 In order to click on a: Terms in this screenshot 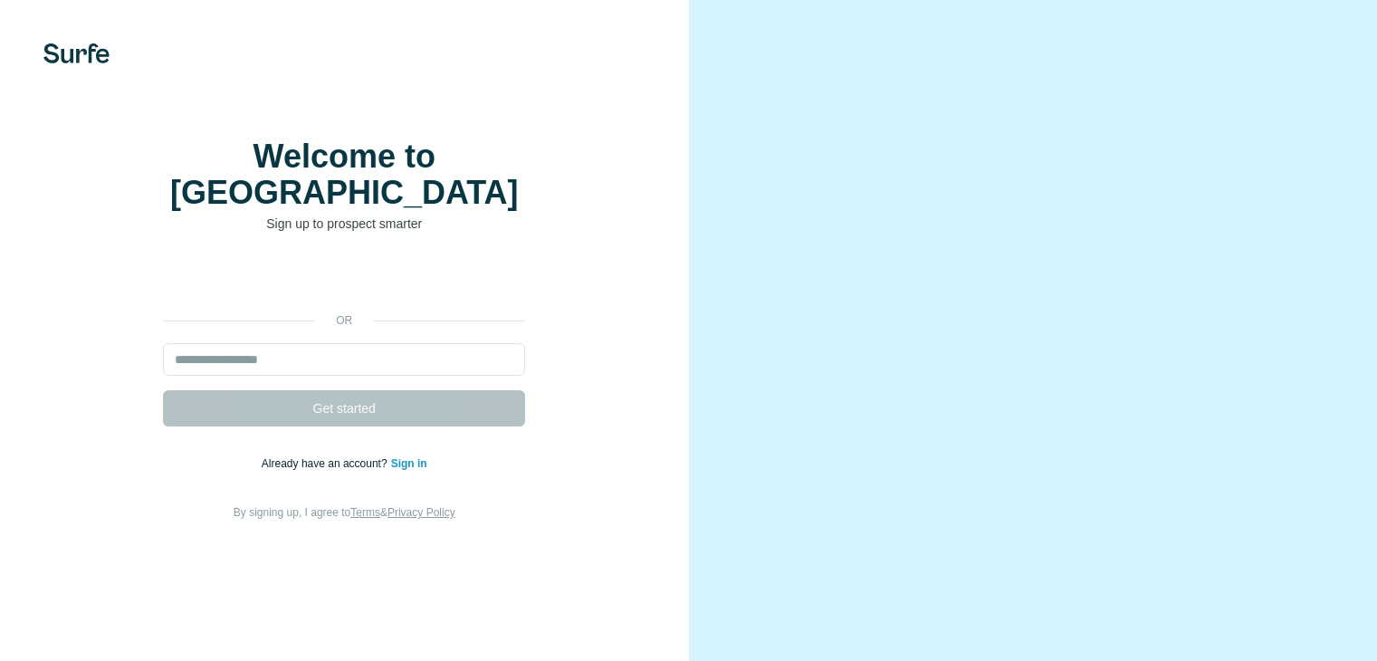, I will do `click(365, 512)`.